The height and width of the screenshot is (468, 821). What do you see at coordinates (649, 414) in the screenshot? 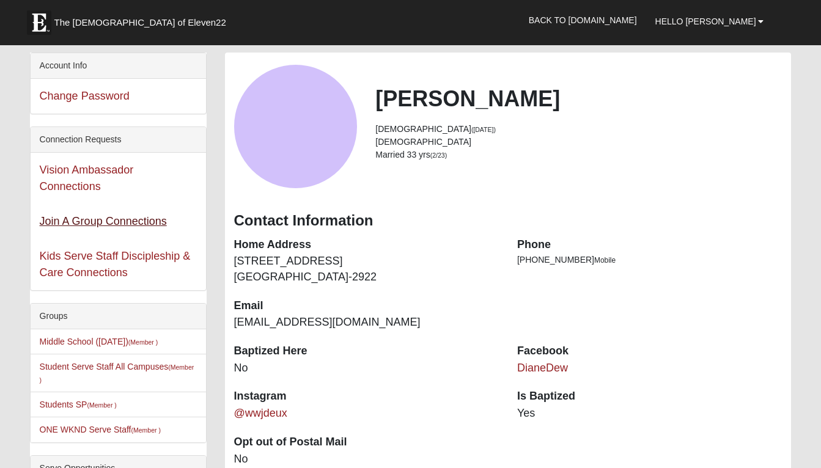
I see `dd: Yes` at bounding box center [649, 414].